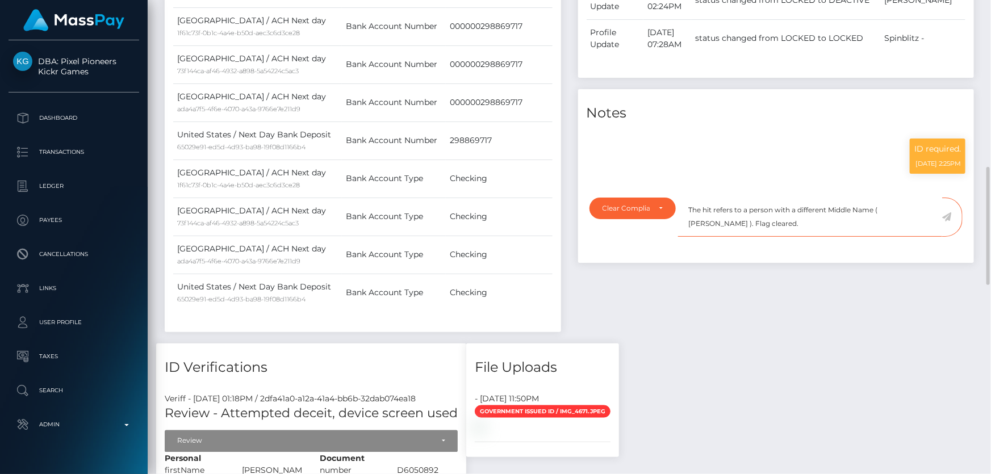 The image size is (991, 474). Describe the element at coordinates (626, 208) in the screenshot. I see `div: Clear Compliance` at that location.